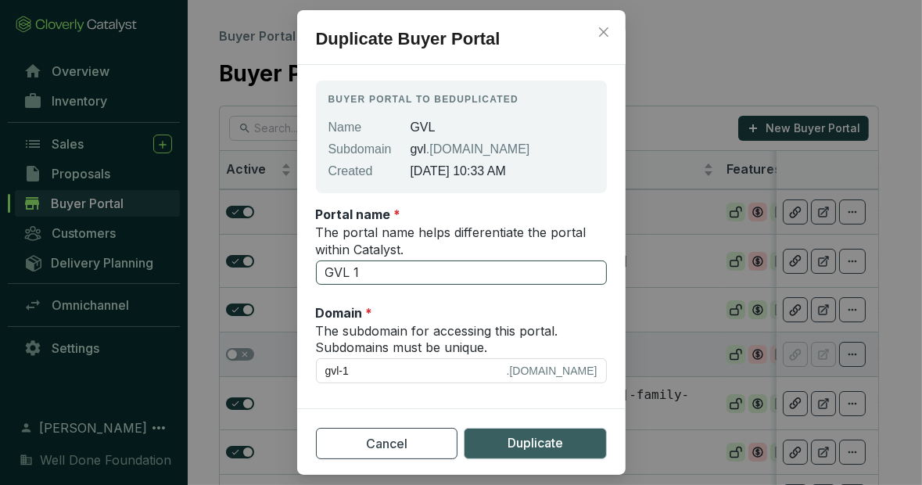  Describe the element at coordinates (360, 149) in the screenshot. I see `p: Subdomain` at that location.